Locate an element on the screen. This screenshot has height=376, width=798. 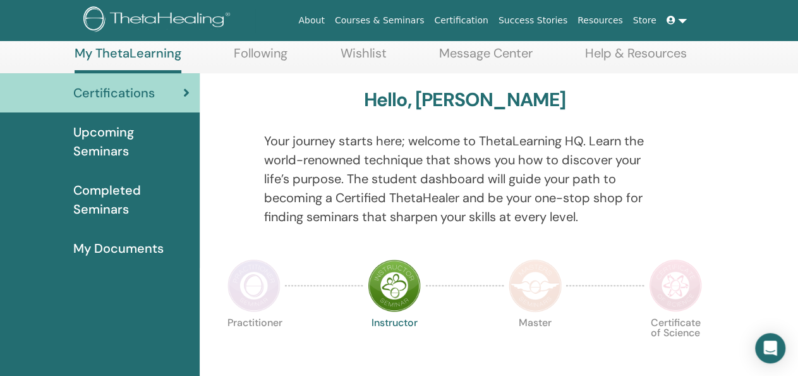
span: Upcoming Seminars is located at coordinates (131, 142).